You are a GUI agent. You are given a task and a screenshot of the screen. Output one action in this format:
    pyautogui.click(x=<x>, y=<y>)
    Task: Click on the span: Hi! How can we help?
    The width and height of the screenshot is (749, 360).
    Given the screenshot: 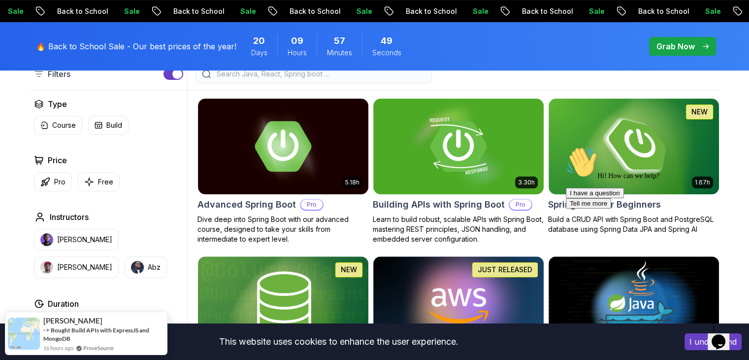 What is the action you would take?
    pyautogui.click(x=51, y=33)
    